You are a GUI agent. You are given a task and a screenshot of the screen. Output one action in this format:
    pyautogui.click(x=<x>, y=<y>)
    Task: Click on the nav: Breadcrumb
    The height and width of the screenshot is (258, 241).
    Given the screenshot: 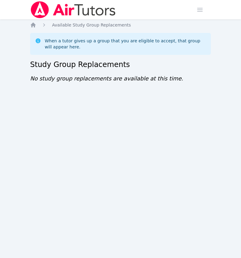 What is the action you would take?
    pyautogui.click(x=121, y=25)
    